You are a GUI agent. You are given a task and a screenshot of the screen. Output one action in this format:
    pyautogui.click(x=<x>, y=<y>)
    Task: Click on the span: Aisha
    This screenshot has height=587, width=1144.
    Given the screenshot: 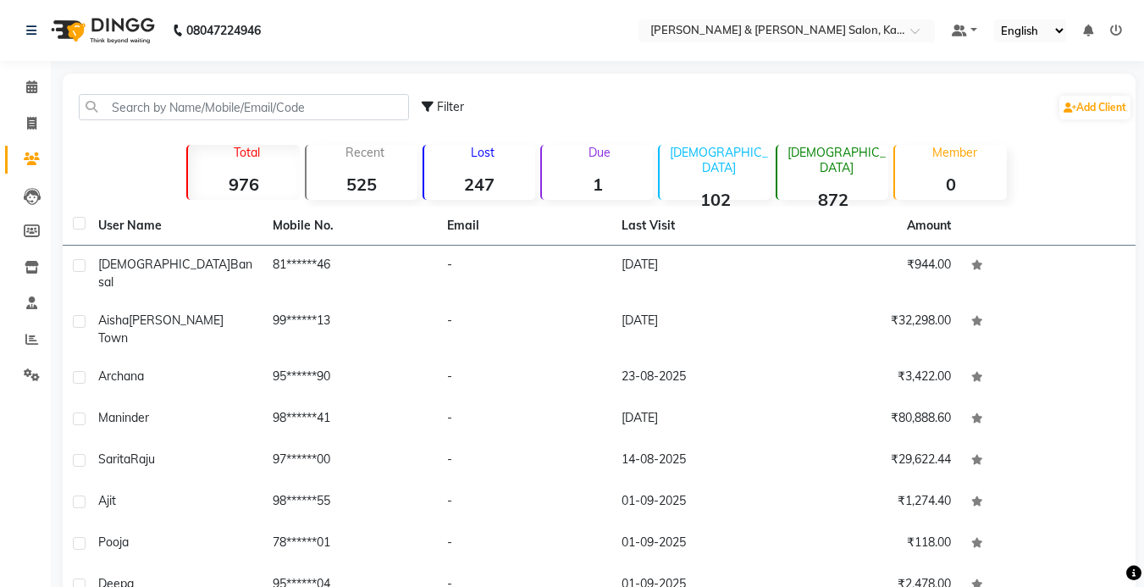 What is the action you would take?
    pyautogui.click(x=114, y=320)
    